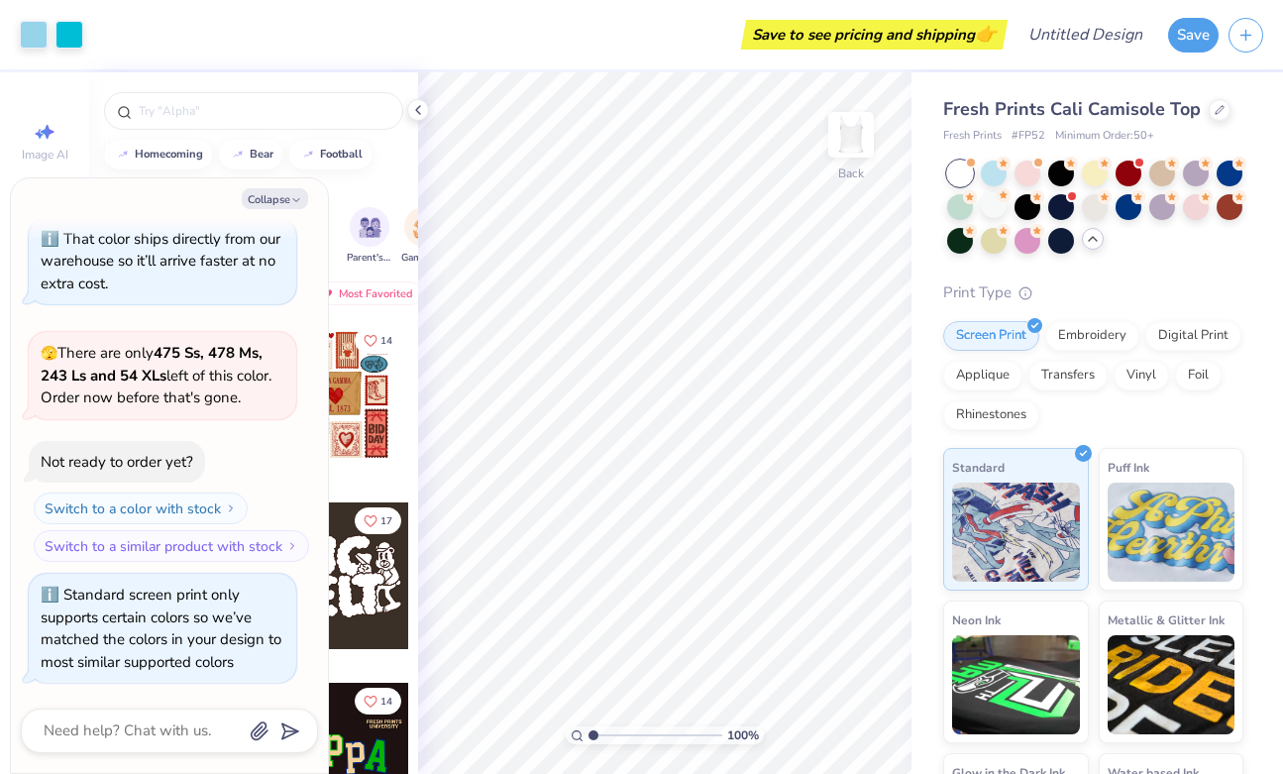 This screenshot has height=774, width=1283. I want to click on img: Switch to a color with stock, so click(231, 508).